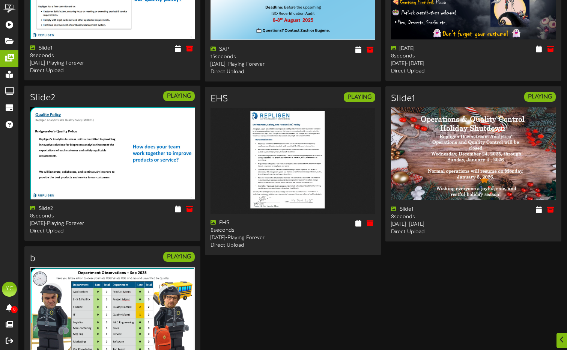 The height and width of the screenshot is (350, 567). What do you see at coordinates (9, 289) in the screenshot?
I see `div: YC` at bounding box center [9, 289].